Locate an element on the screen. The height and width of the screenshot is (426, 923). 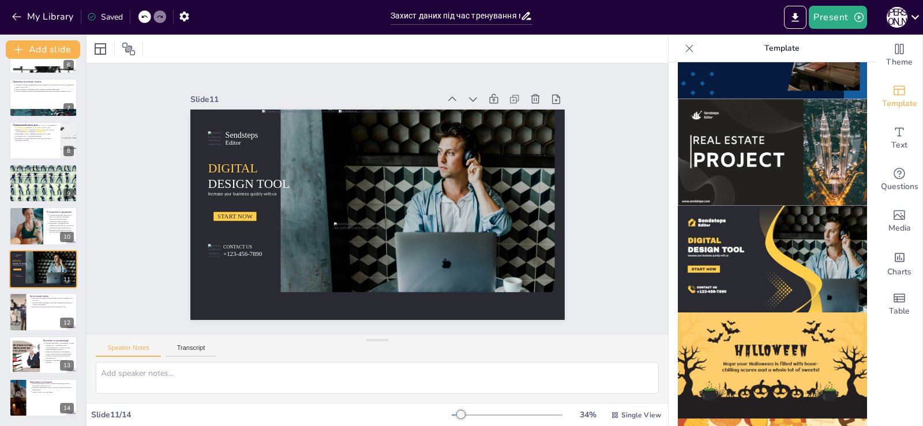
p: Важливість інтеграції висновків у практику is located at coordinates (59, 361).